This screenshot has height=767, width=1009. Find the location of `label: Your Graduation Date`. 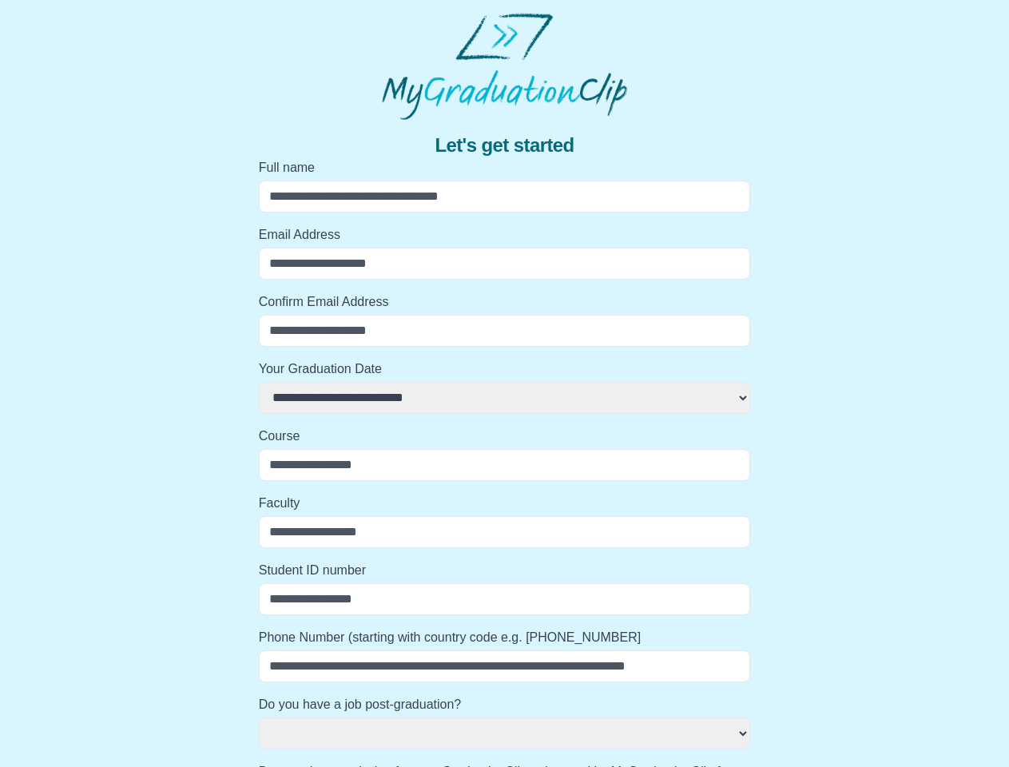

label: Your Graduation Date is located at coordinates (505, 369).